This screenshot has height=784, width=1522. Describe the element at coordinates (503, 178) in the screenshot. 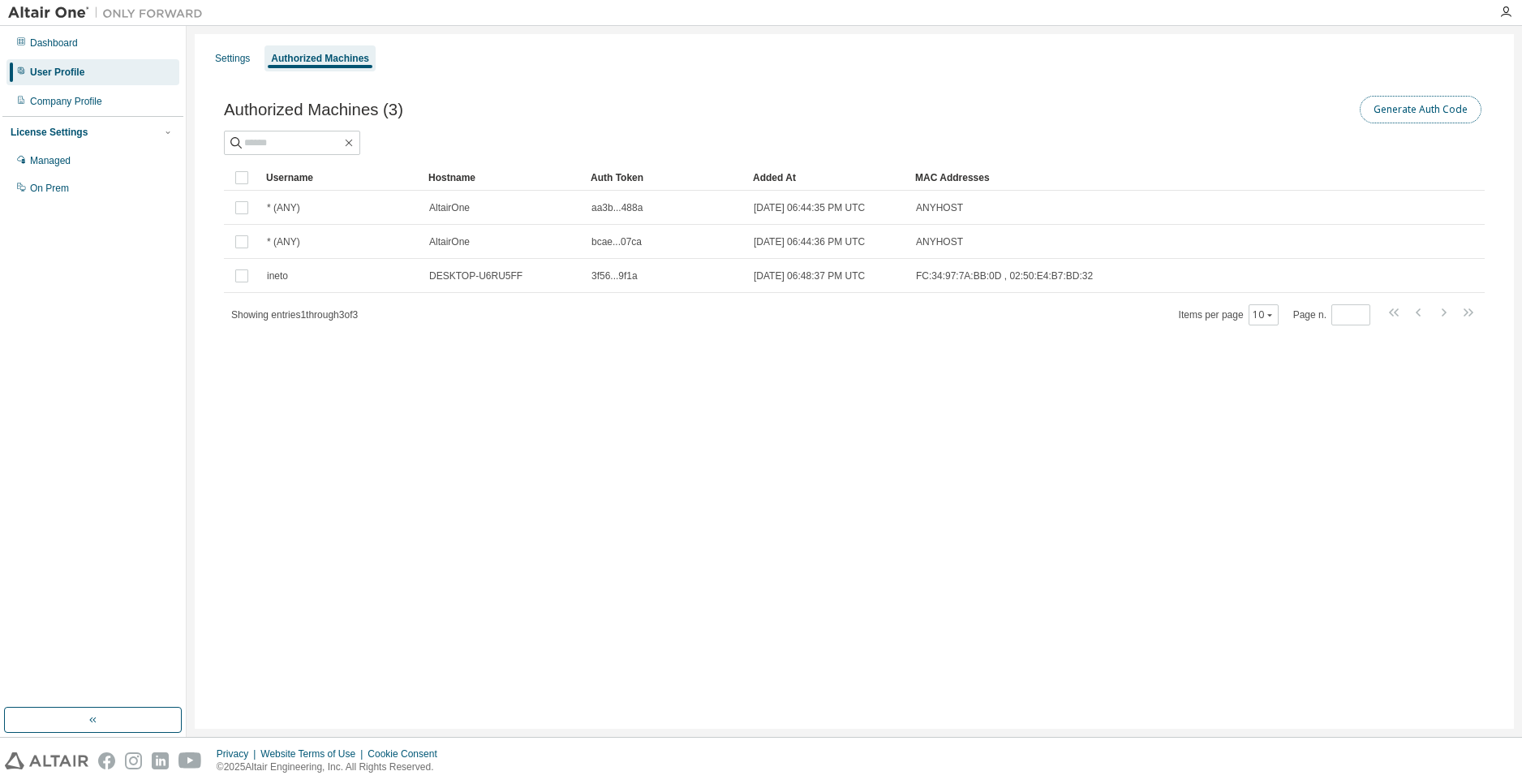

I see `div: Hostname` at that location.